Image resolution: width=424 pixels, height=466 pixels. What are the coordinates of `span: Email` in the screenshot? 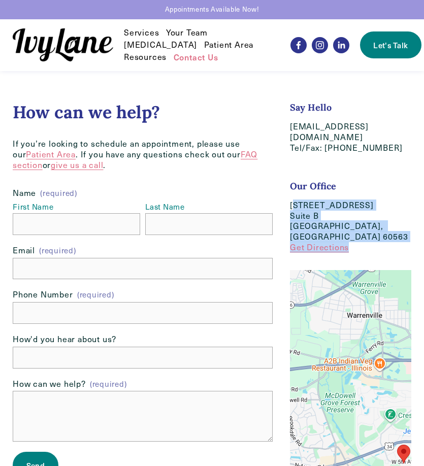 It's located at (24, 250).